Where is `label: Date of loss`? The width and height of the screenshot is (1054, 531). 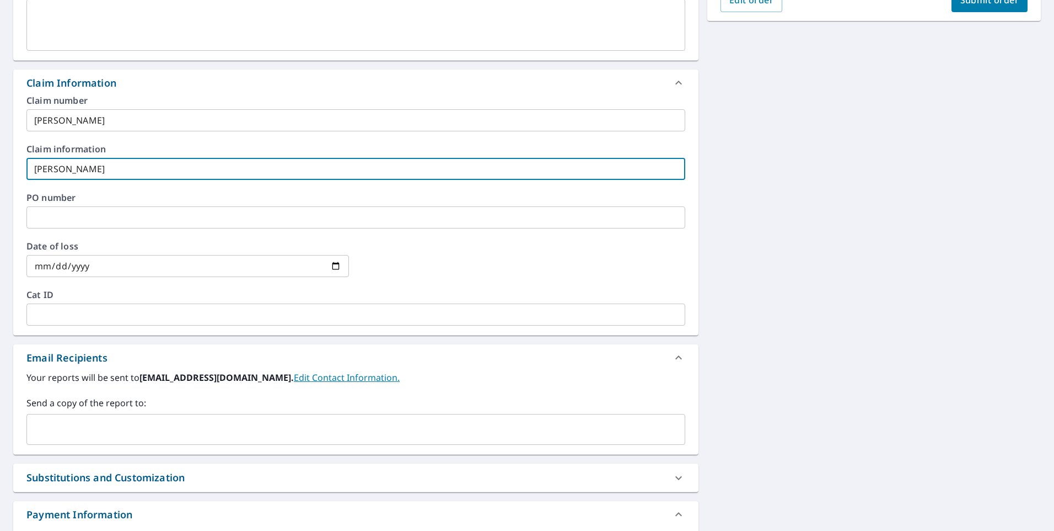 label: Date of loss is located at coordinates (188, 246).